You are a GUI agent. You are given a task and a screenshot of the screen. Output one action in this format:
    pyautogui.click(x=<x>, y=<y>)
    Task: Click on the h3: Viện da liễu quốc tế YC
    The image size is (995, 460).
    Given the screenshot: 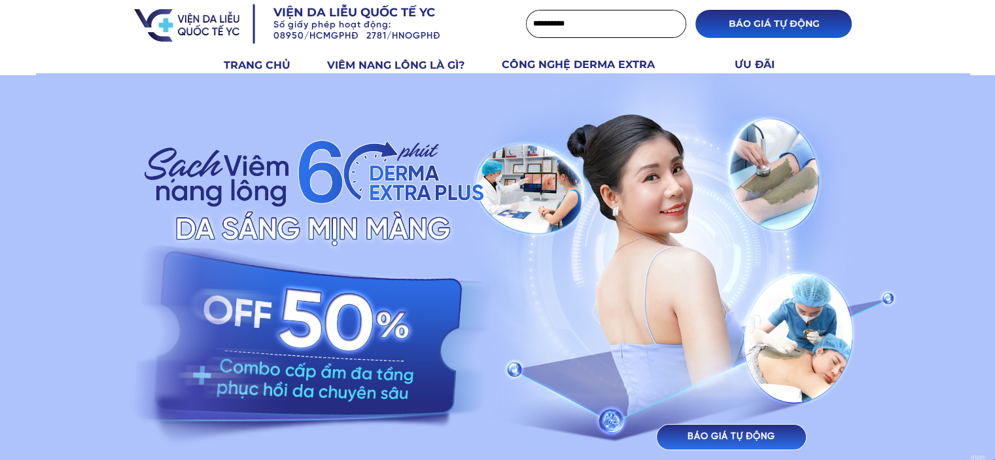 What is the action you would take?
    pyautogui.click(x=374, y=12)
    